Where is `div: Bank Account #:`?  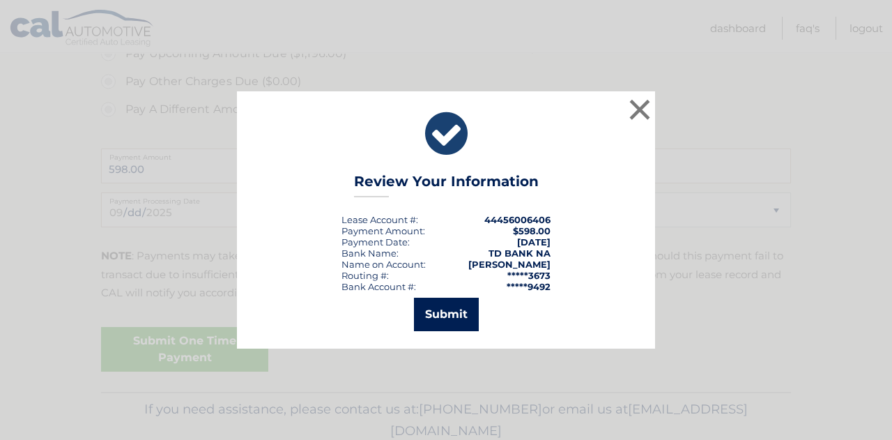
div: Bank Account #: is located at coordinates (378, 286).